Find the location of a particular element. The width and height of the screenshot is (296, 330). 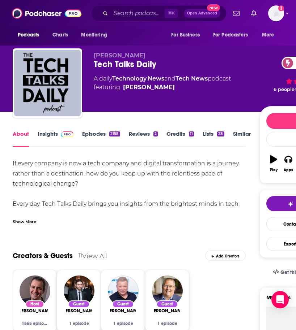

a: Podchaser - Follow, Share and Rate Podcasts is located at coordinates (47, 13).